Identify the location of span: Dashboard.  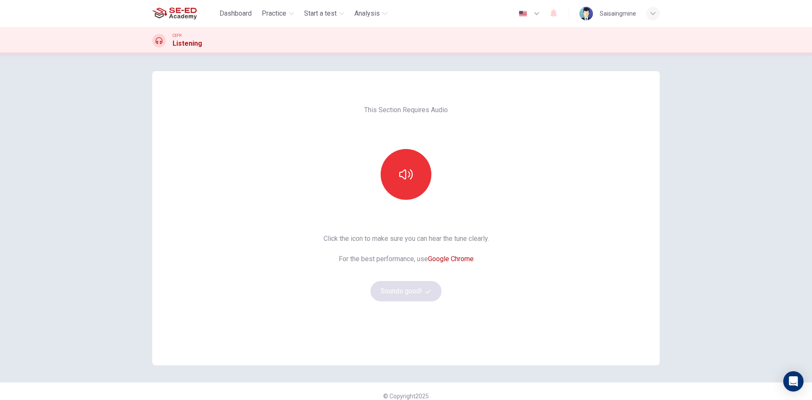
(236, 14).